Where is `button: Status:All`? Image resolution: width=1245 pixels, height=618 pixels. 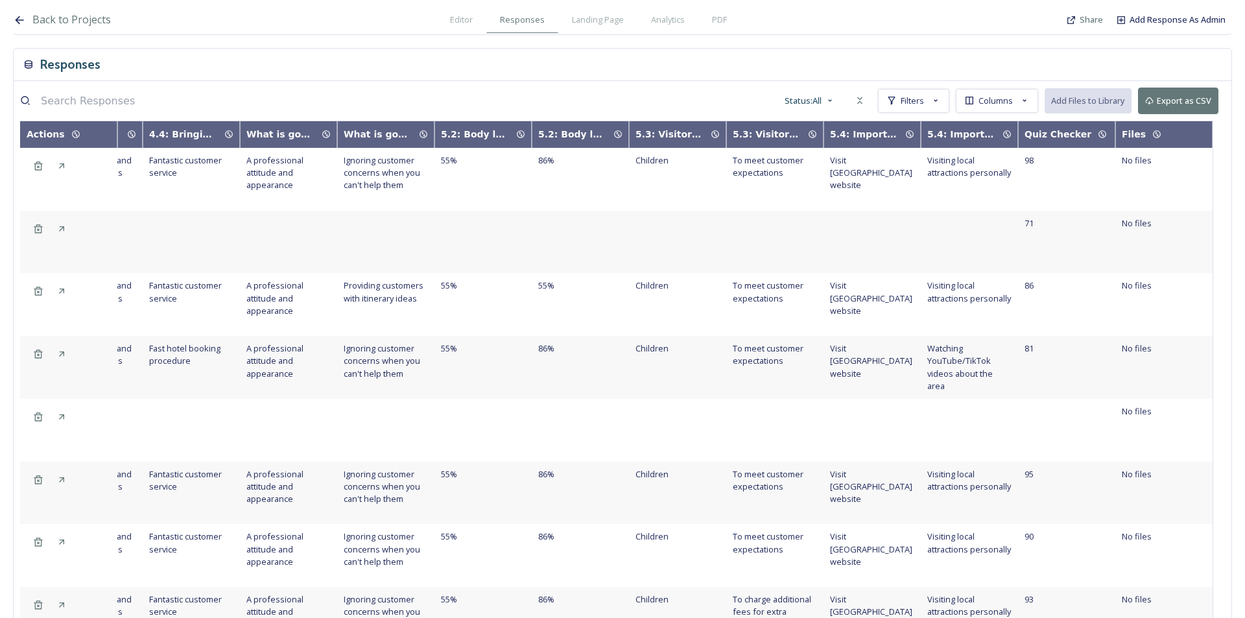
button: Status:All is located at coordinates (810, 101).